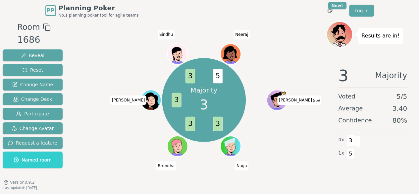 The height and width of the screenshot is (194, 419). Describe the element at coordinates (32, 114) in the screenshot. I see `span: Participate` at that location.